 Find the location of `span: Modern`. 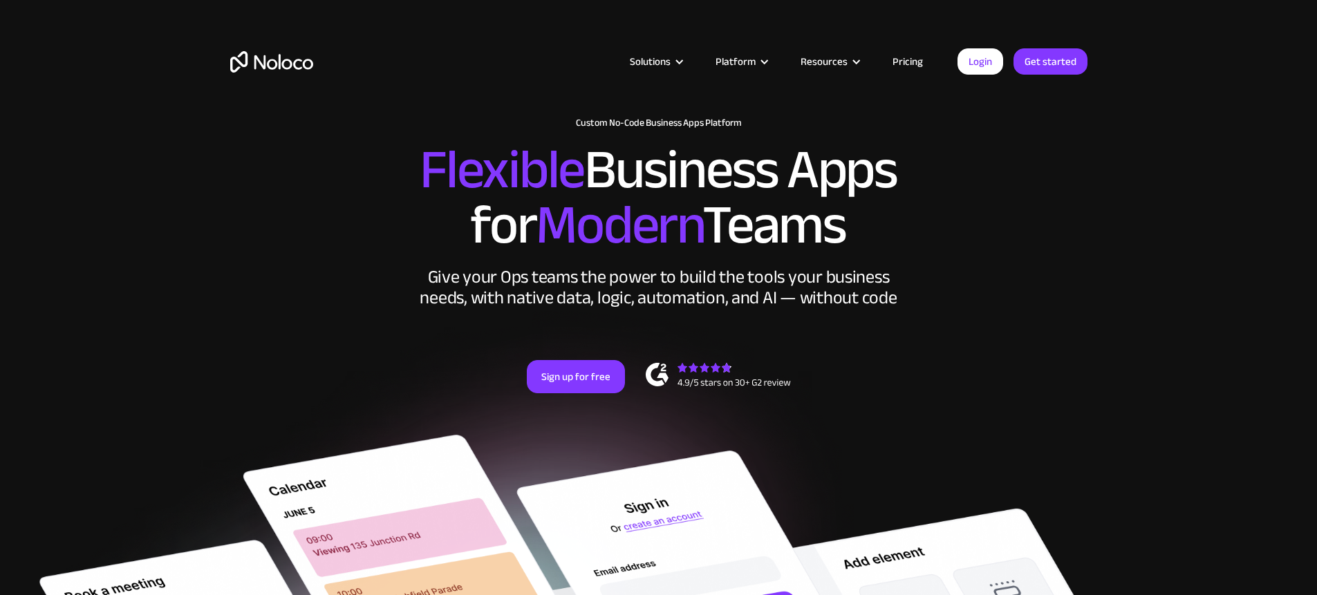

span: Modern is located at coordinates (619, 225).